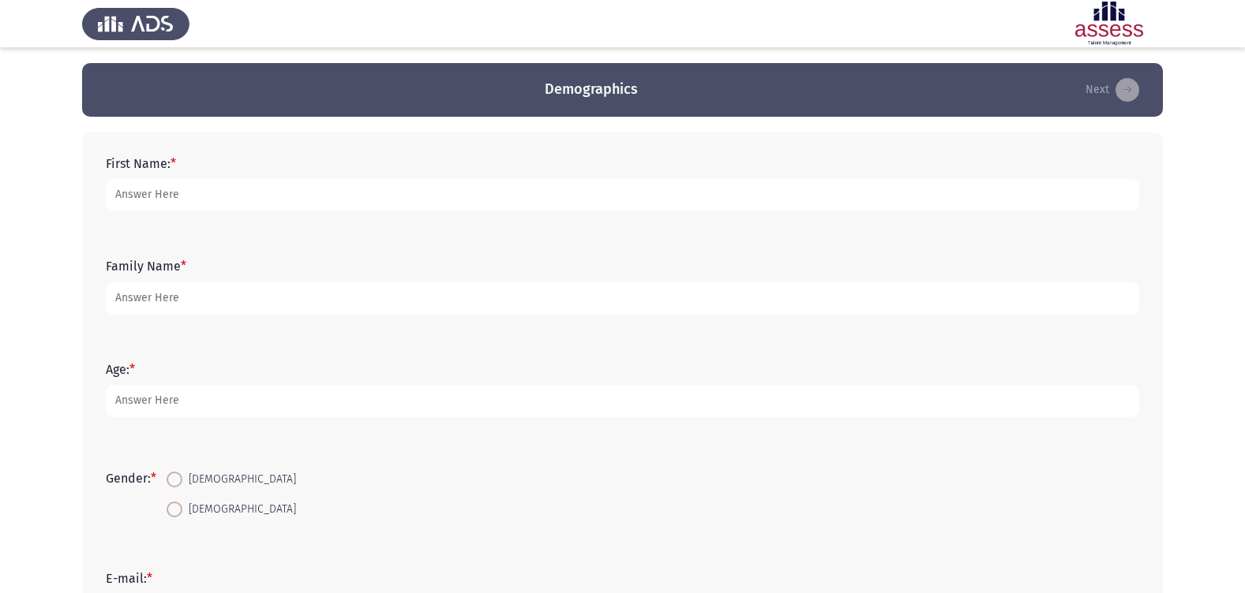 The image size is (1245, 593). I want to click on label: E-mail:, so click(129, 578).